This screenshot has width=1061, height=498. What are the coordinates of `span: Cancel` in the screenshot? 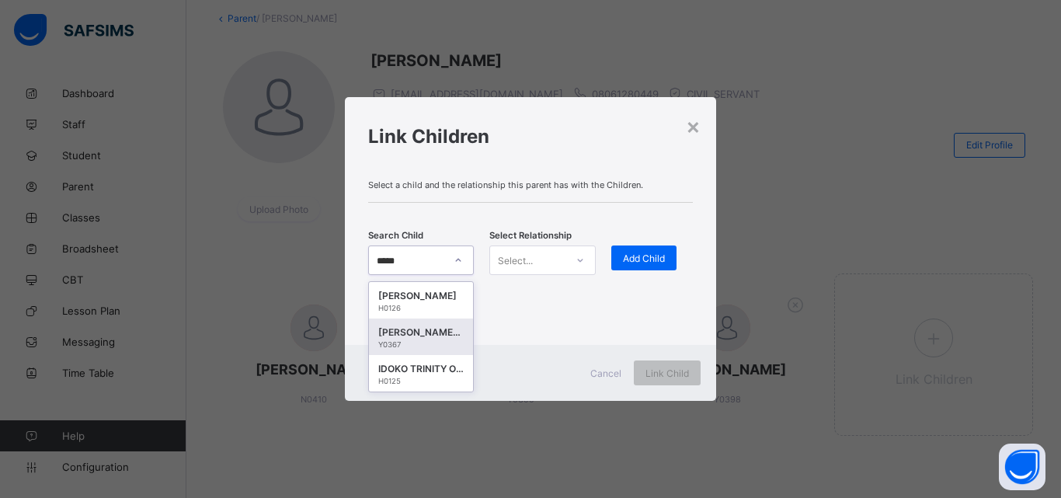 It's located at (606, 373).